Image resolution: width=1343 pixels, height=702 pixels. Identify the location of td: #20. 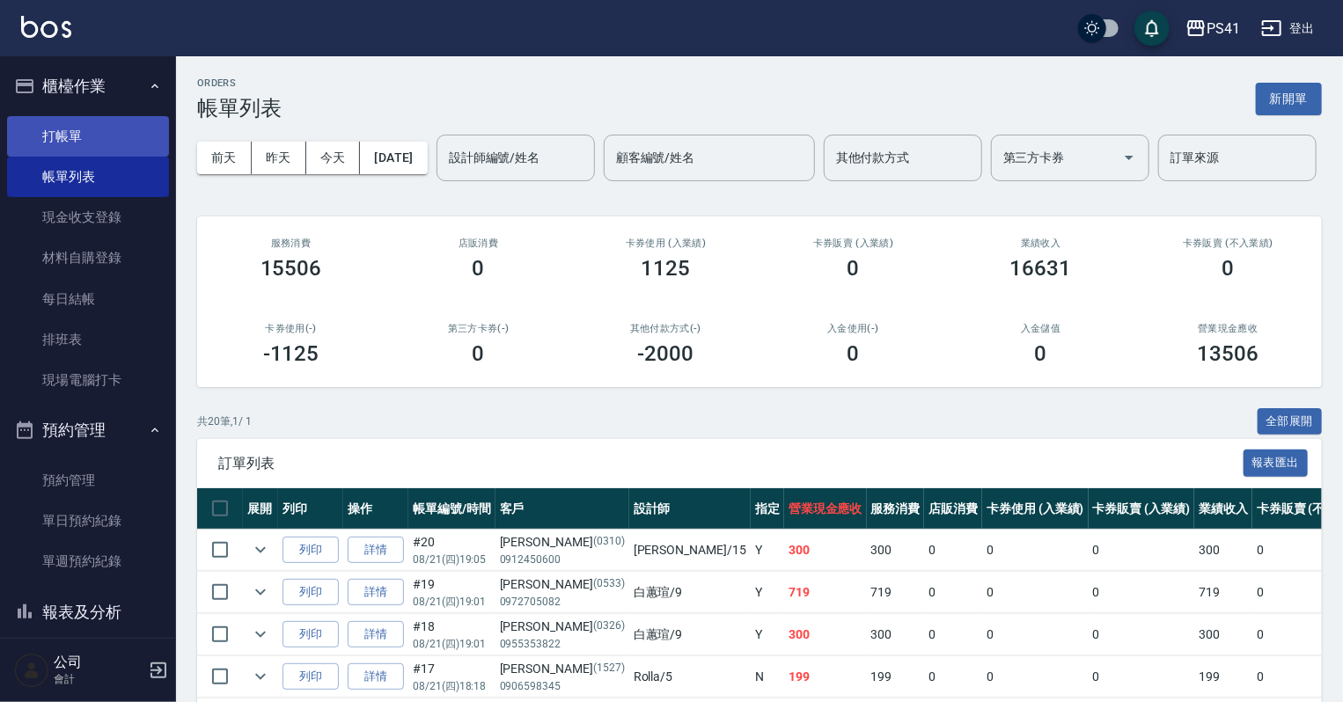
(452, 550).